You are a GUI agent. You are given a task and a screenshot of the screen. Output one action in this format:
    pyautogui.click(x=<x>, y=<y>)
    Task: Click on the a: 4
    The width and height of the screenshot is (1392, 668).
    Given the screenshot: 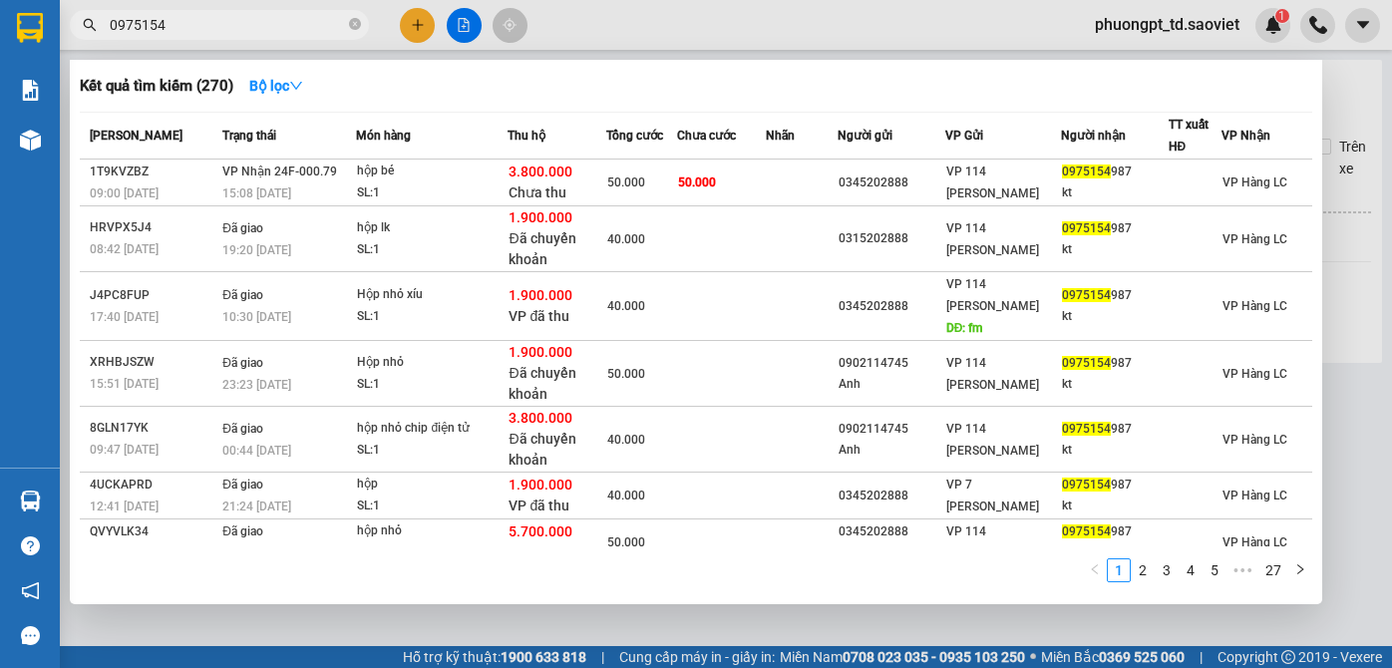 What is the action you would take?
    pyautogui.click(x=1191, y=570)
    